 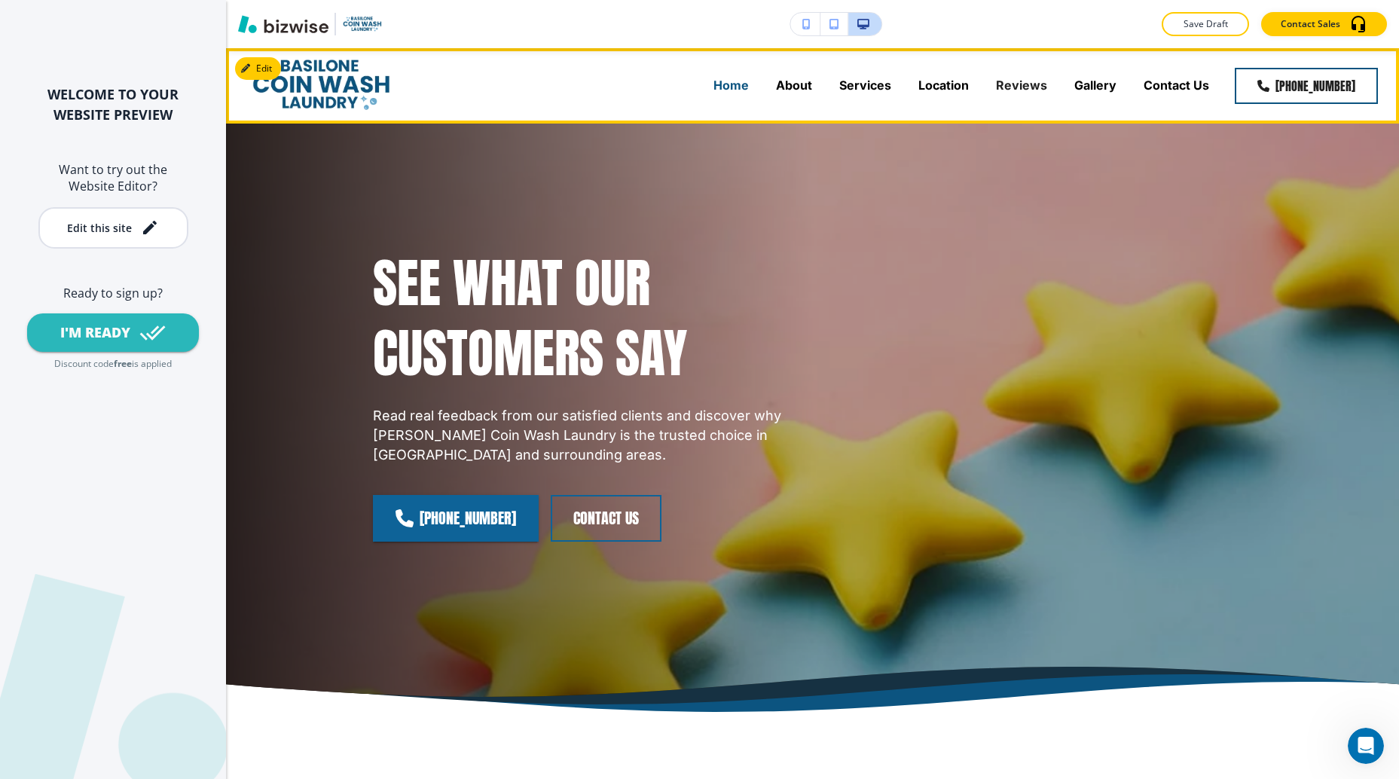 I want to click on p: Services, so click(x=865, y=85).